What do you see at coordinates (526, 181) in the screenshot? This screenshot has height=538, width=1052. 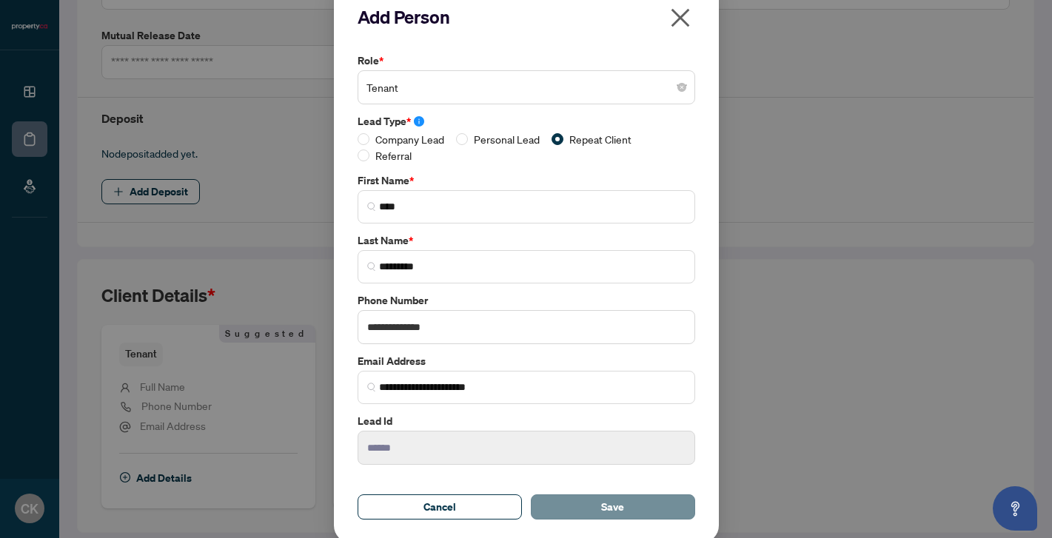 I see `label: First Name` at bounding box center [526, 181].